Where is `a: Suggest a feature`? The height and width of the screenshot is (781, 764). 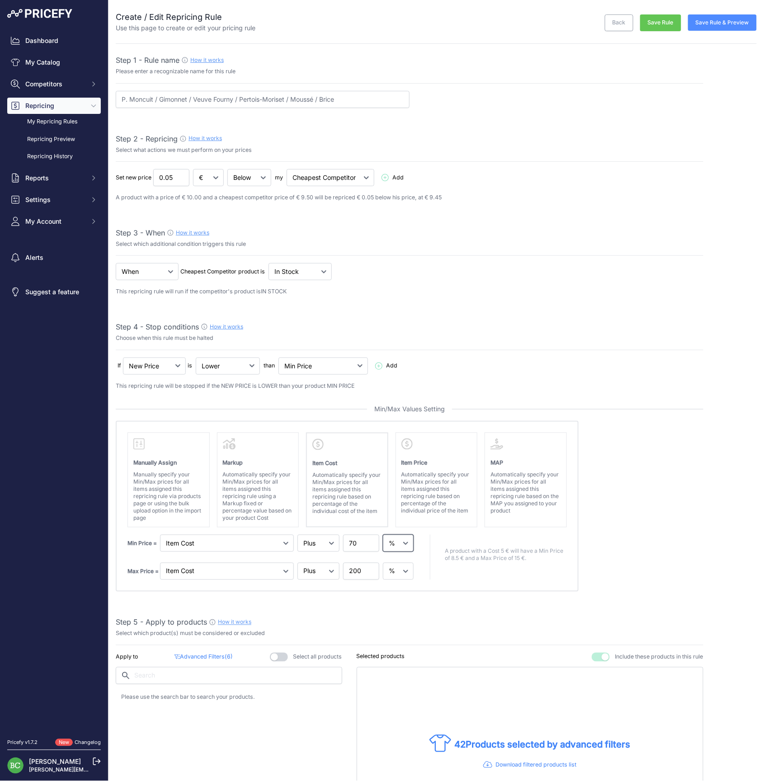
a: Suggest a feature is located at coordinates (54, 292).